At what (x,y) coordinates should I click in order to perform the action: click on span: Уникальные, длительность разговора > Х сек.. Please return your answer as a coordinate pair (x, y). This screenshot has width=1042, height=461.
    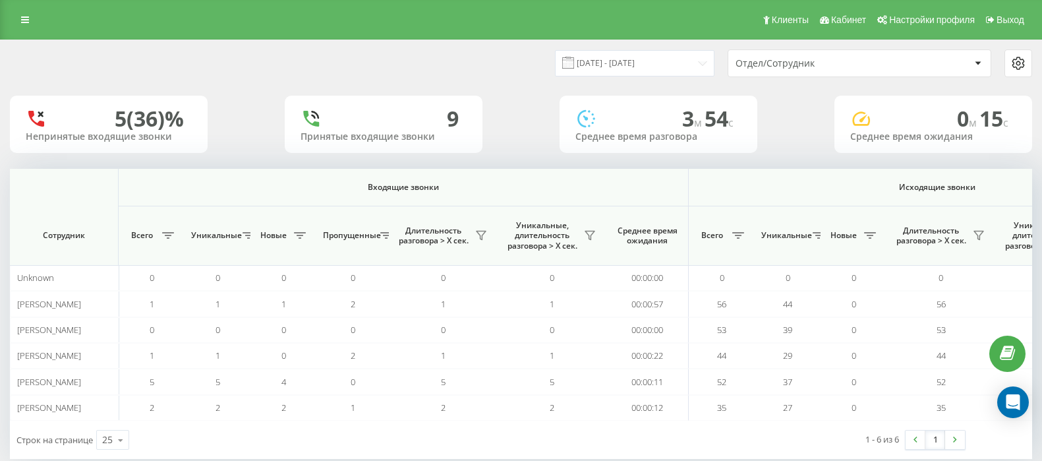
    Looking at the image, I should click on (542, 235).